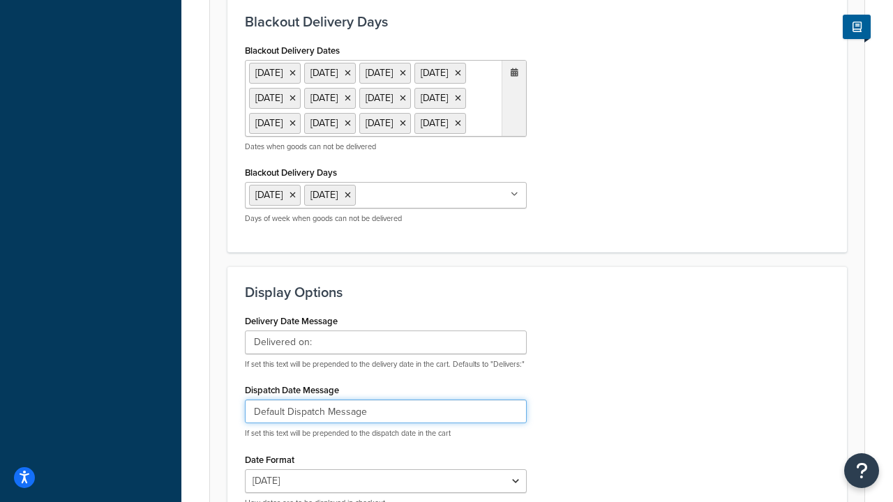  I want to click on label: Date Format, so click(269, 460).